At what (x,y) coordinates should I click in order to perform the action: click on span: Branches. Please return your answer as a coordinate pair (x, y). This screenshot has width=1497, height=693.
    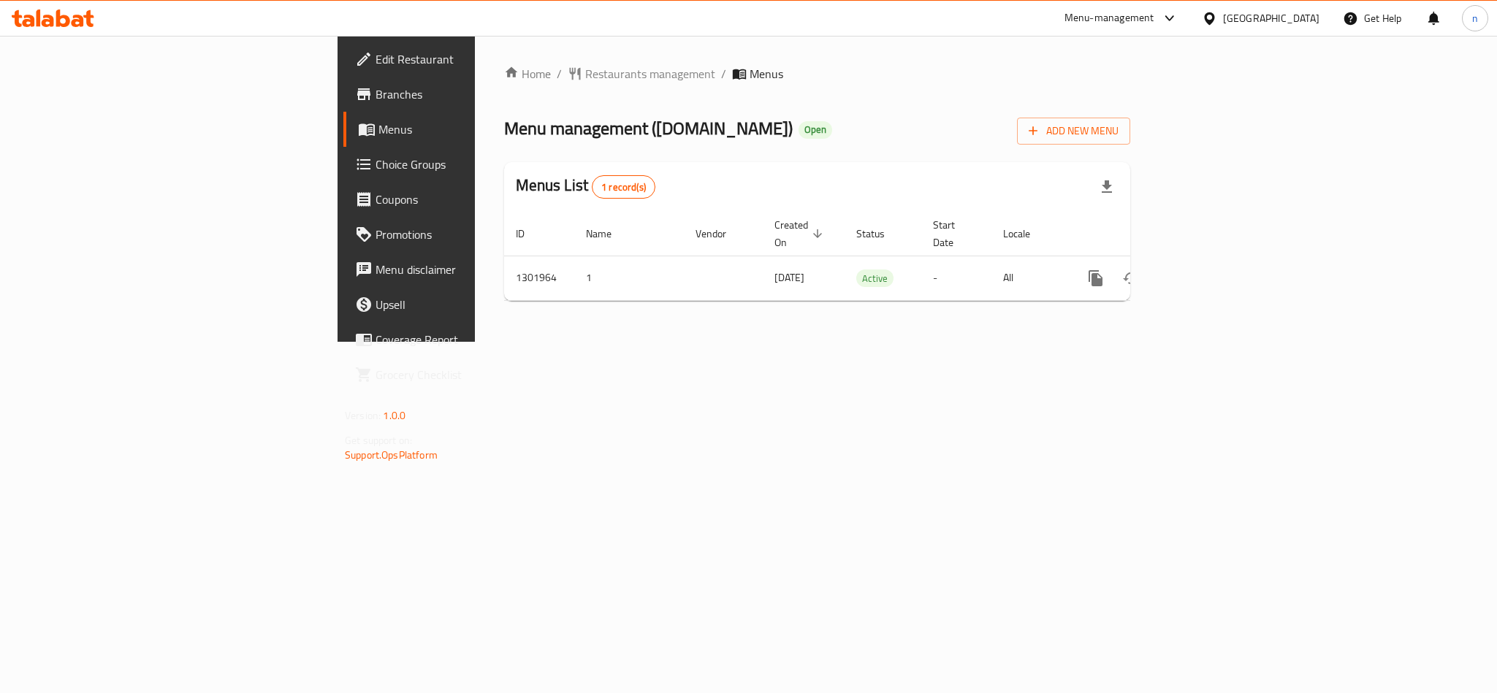
    Looking at the image, I should click on (476, 94).